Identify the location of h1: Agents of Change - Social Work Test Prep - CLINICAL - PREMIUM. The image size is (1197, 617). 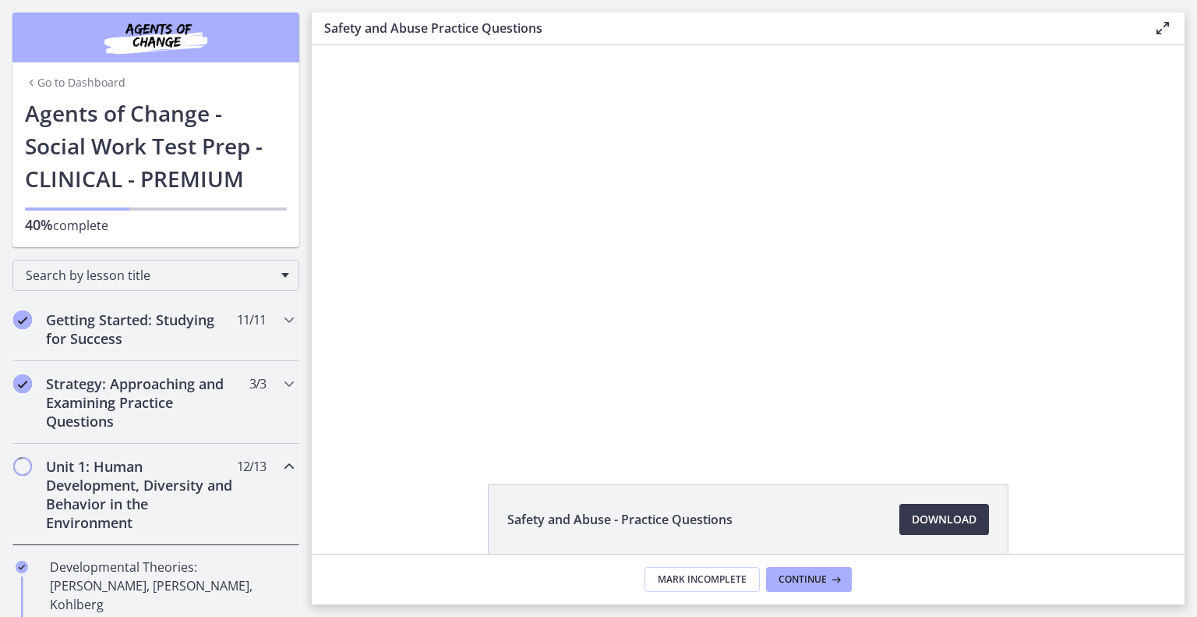
(156, 146).